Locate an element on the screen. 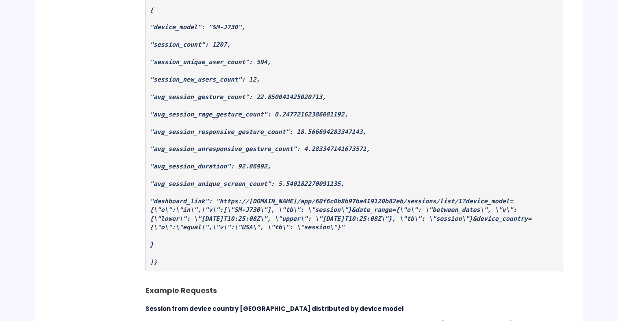  em: "session_new_users_count": 12, is located at coordinates (205, 80).